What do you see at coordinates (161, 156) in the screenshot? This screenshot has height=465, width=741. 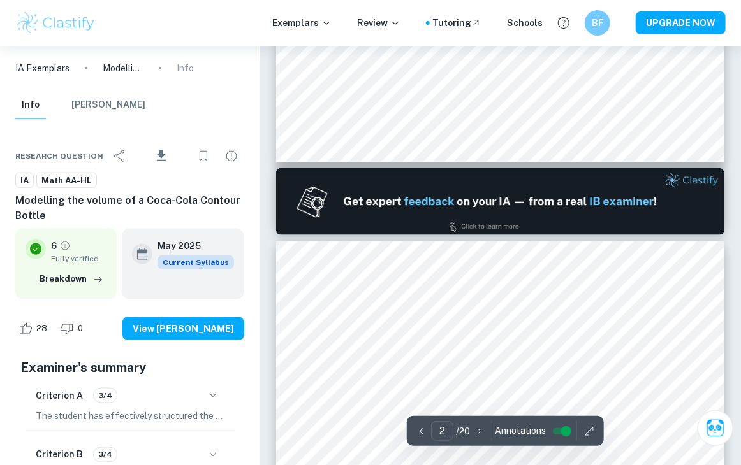 I see `div: Download` at bounding box center [161, 156].